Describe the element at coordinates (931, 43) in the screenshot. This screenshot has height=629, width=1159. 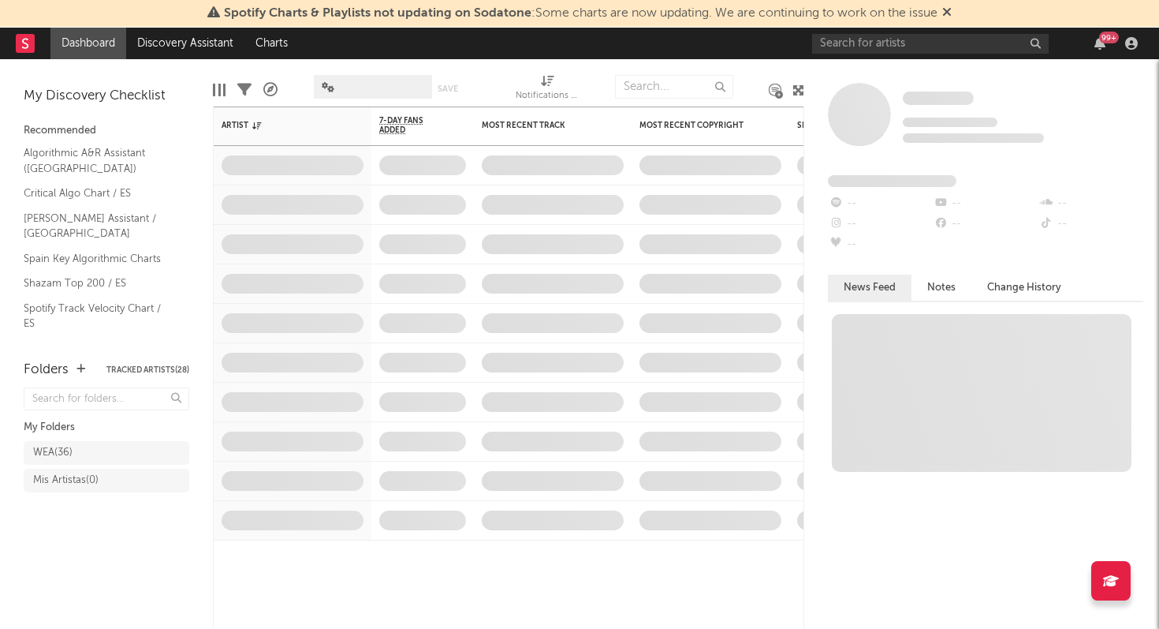
I see `input: Search for artists` at that location.